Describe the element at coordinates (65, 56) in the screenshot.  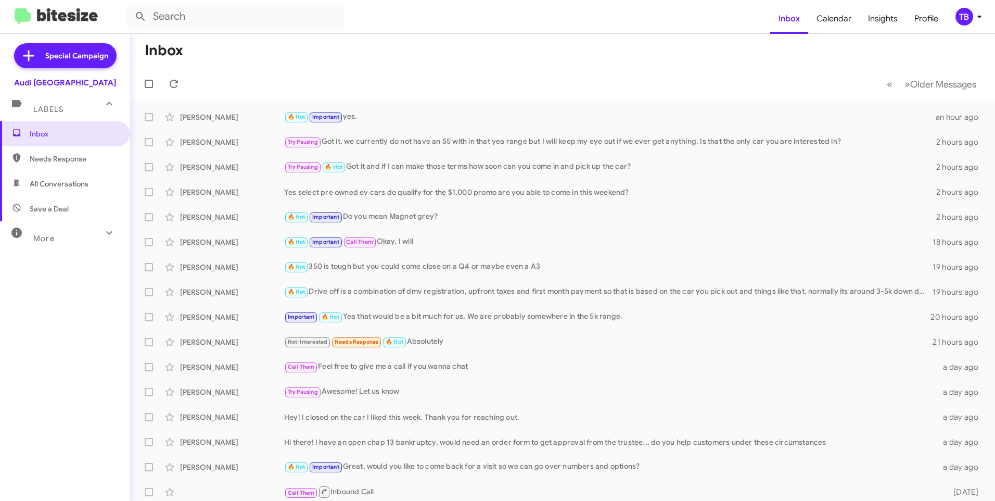
I see `a: Special Campaign` at that location.